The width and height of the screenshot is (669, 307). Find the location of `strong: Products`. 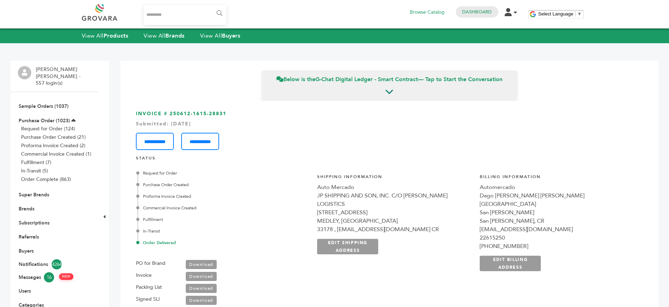

strong: Products is located at coordinates (116, 36).